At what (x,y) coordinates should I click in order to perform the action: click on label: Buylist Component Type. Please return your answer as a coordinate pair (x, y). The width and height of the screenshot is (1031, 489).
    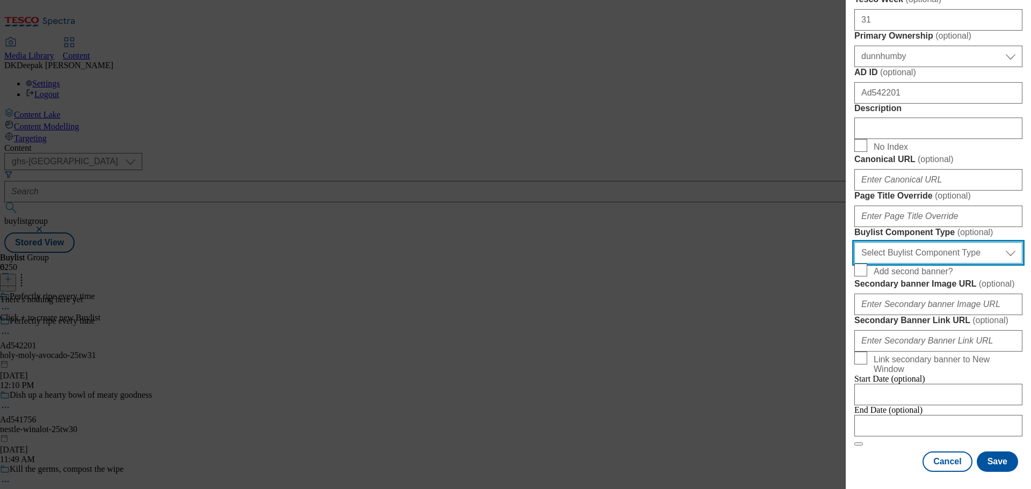
    Looking at the image, I should click on (939, 233).